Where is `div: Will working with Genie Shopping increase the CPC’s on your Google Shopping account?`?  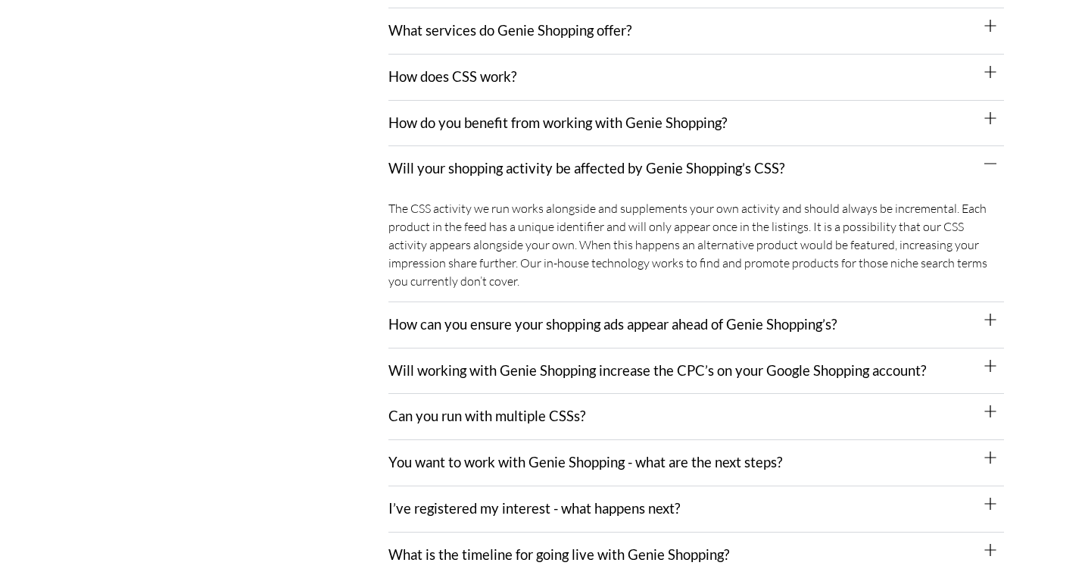
div: Will working with Genie Shopping increase the CPC’s on your Google Shopping account? is located at coordinates (696, 371).